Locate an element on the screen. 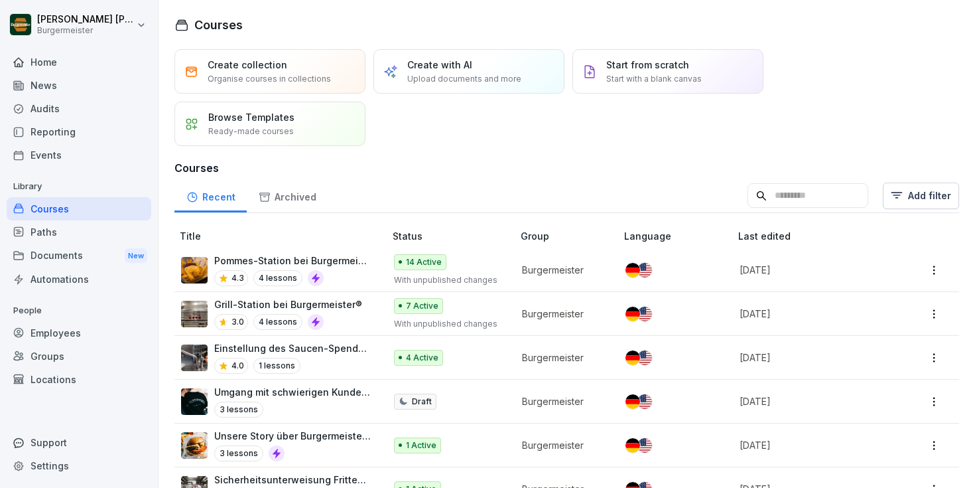 This screenshot has height=488, width=975. div: Locations is located at coordinates (79, 379).